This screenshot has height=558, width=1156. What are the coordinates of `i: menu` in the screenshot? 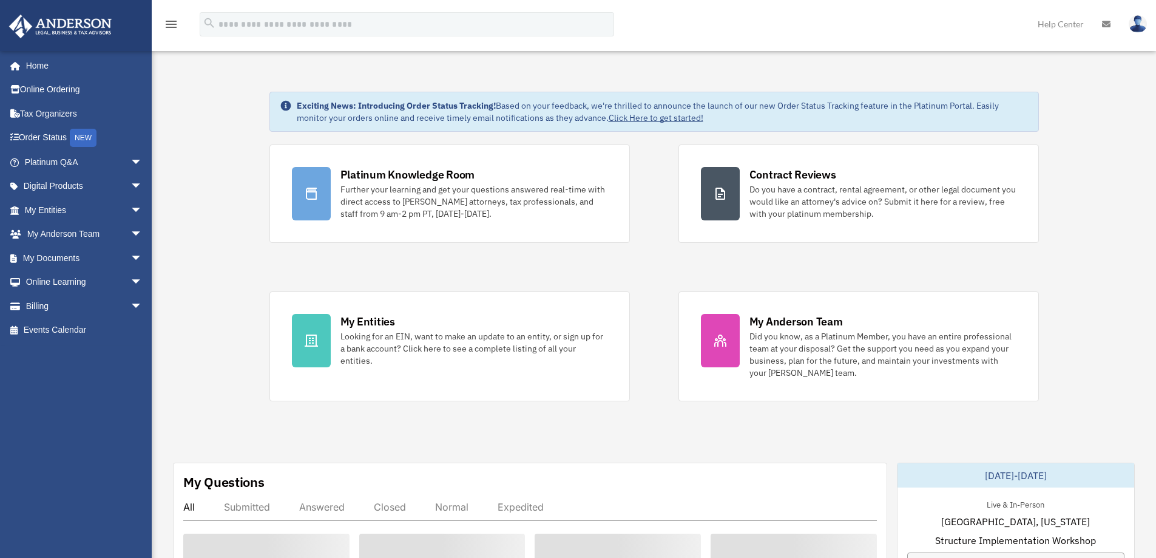 It's located at (171, 24).